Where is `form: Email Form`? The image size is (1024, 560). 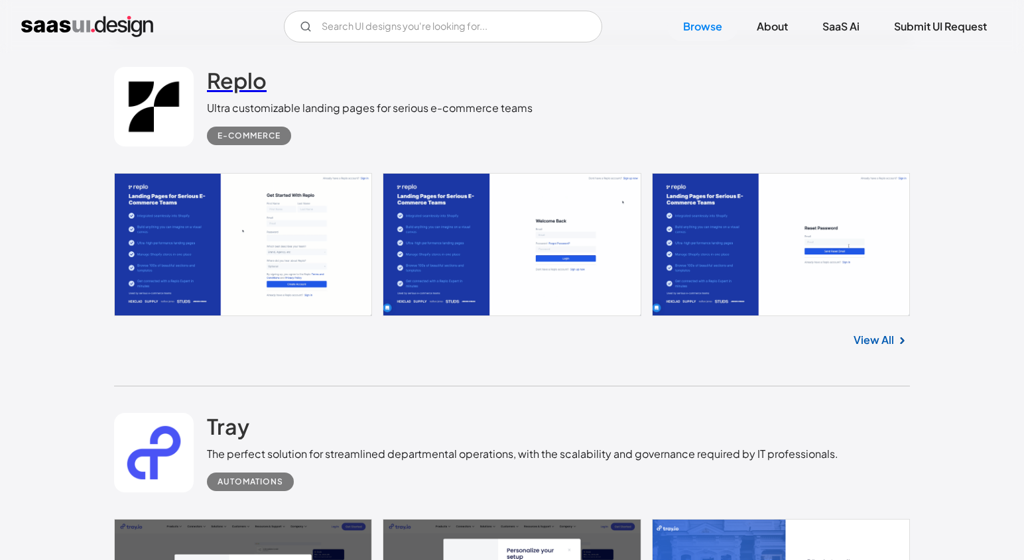
form: Email Form is located at coordinates (443, 27).